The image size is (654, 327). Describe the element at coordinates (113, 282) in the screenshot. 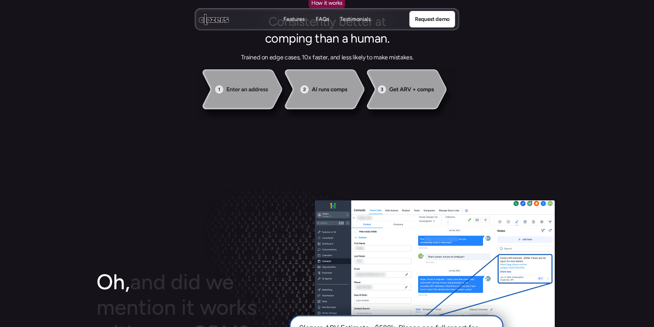

I see `span: Oh,` at that location.